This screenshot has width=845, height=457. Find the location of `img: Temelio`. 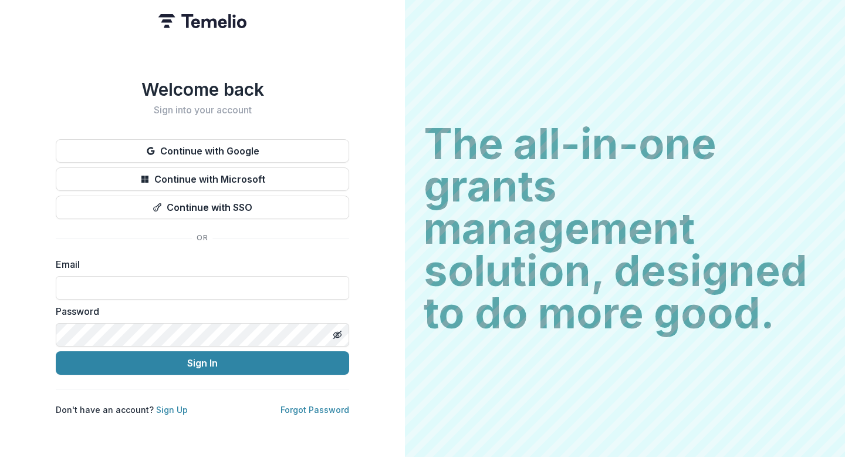

img: Temelio is located at coordinates (202, 21).